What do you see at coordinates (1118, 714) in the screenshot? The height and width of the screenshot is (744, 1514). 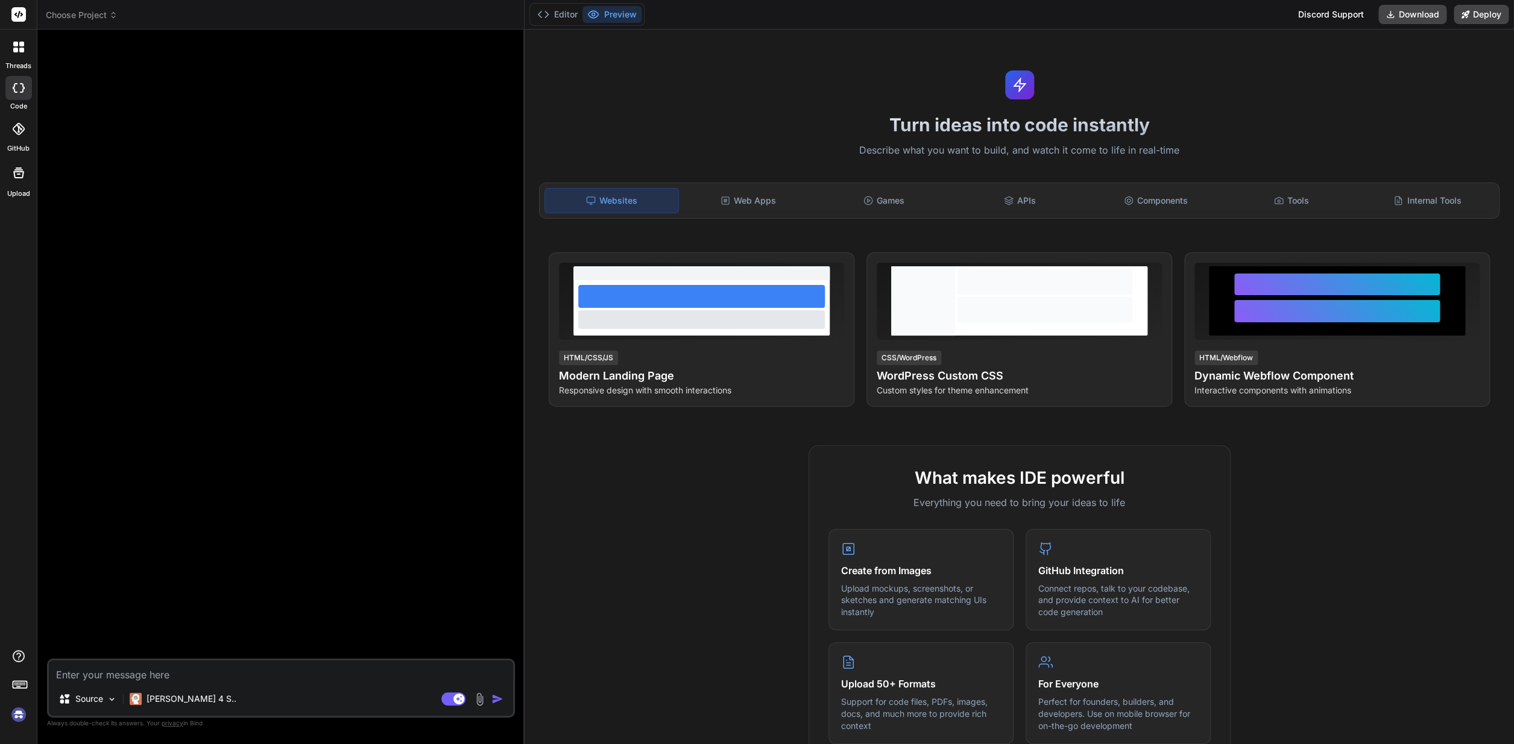 I see `p: Perfect for founders, builders, and developers. Use on mobile browser for on-the-go development` at bounding box center [1118, 714].